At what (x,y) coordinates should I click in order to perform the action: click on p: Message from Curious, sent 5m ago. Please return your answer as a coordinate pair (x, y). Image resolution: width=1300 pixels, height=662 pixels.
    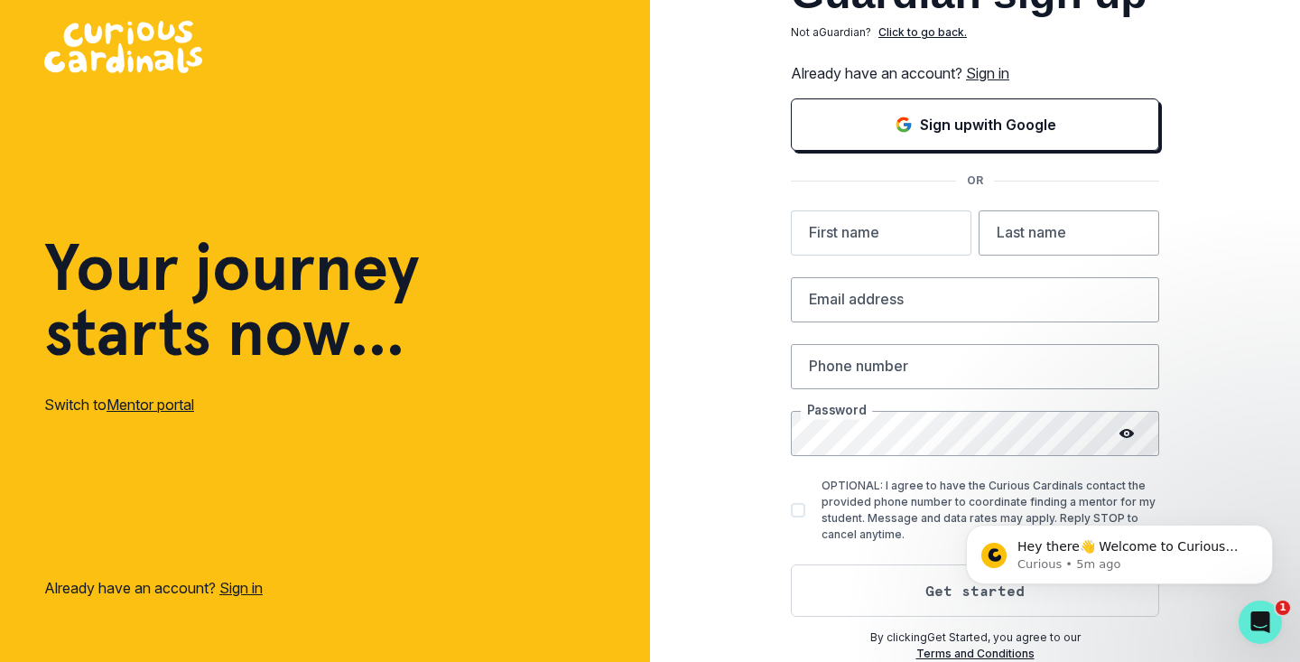
    Looking at the image, I should click on (195, 78).